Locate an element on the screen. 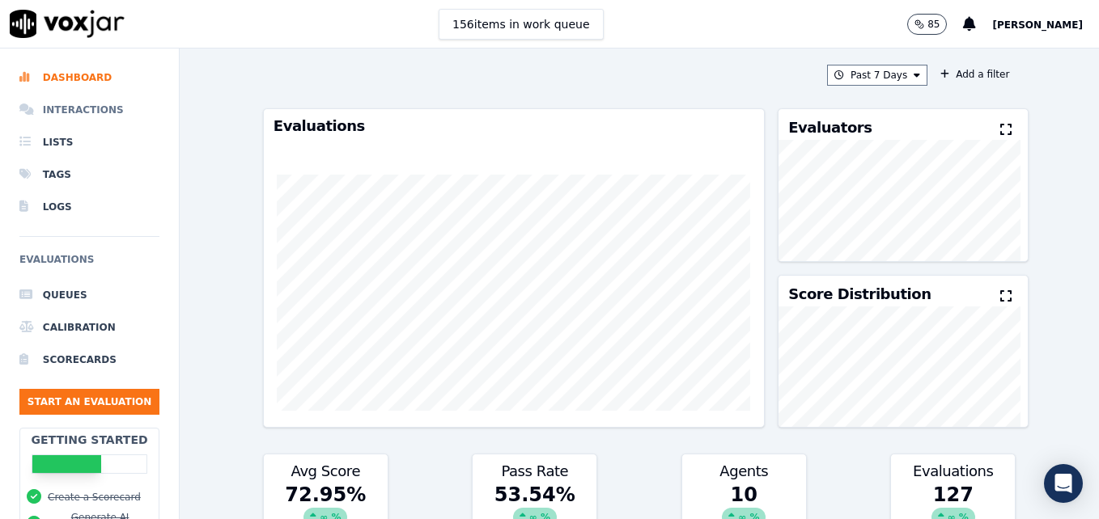  h2: Getting Started is located at coordinates (90, 440).